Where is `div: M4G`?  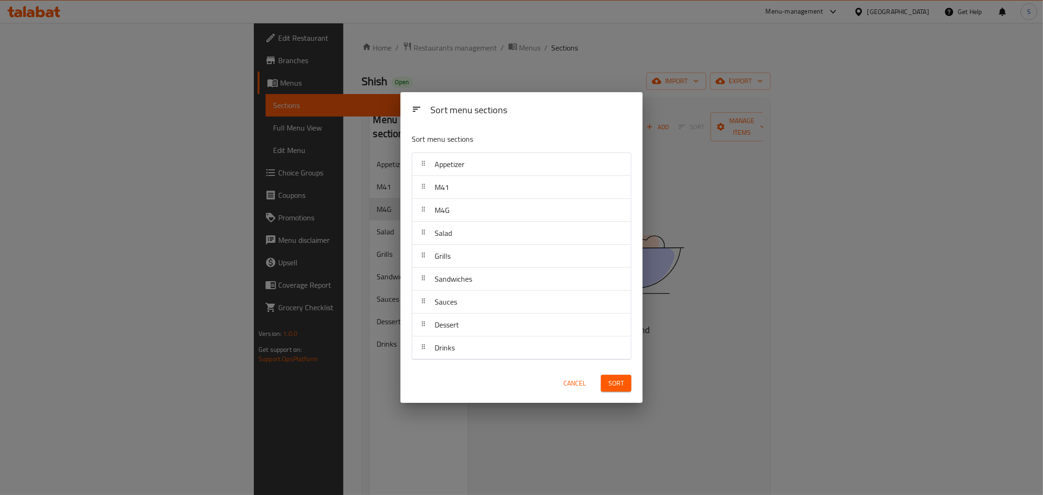
div: M4G is located at coordinates (521, 210).